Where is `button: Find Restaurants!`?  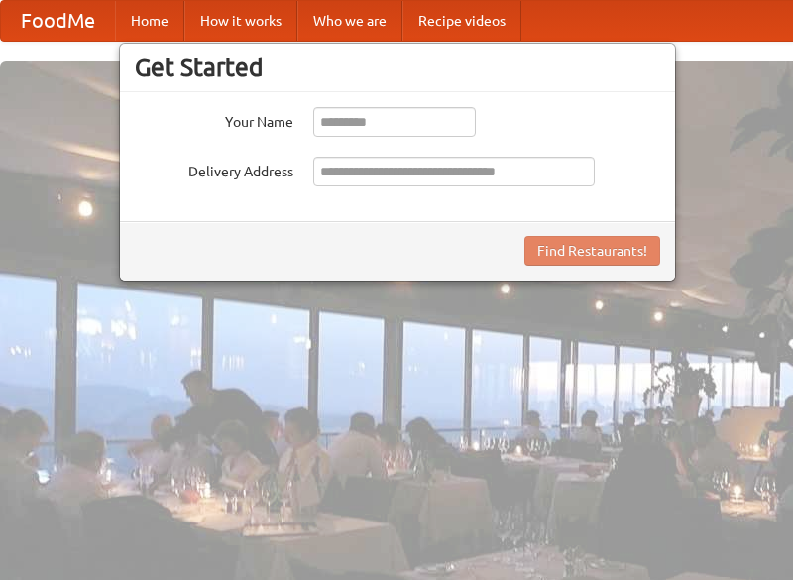 button: Find Restaurants! is located at coordinates (592, 251).